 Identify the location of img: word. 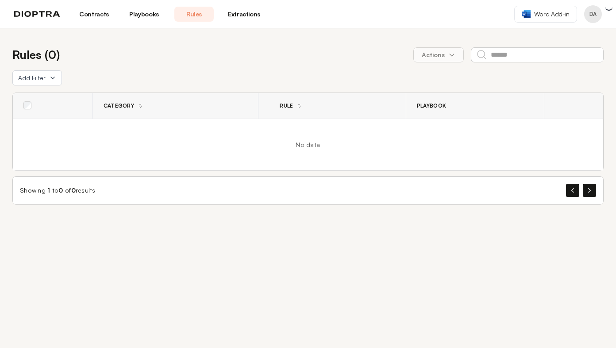
(526, 14).